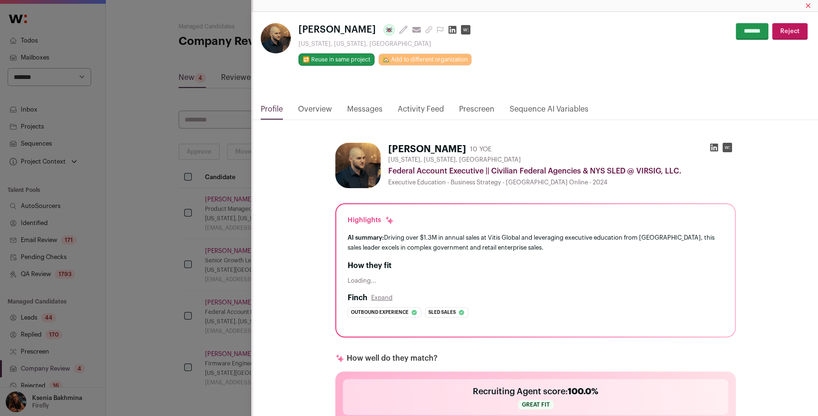 The width and height of the screenshot is (818, 416). What do you see at coordinates (562, 171) in the screenshot?
I see `div: Federal Account Executive || Civilian Federal Agencies & NYS SLED @ VIRSIG, LLC.` at bounding box center [562, 171].